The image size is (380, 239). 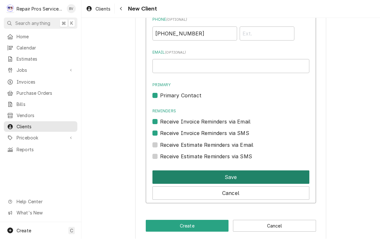 I want to click on button: Save, so click(x=231, y=177).